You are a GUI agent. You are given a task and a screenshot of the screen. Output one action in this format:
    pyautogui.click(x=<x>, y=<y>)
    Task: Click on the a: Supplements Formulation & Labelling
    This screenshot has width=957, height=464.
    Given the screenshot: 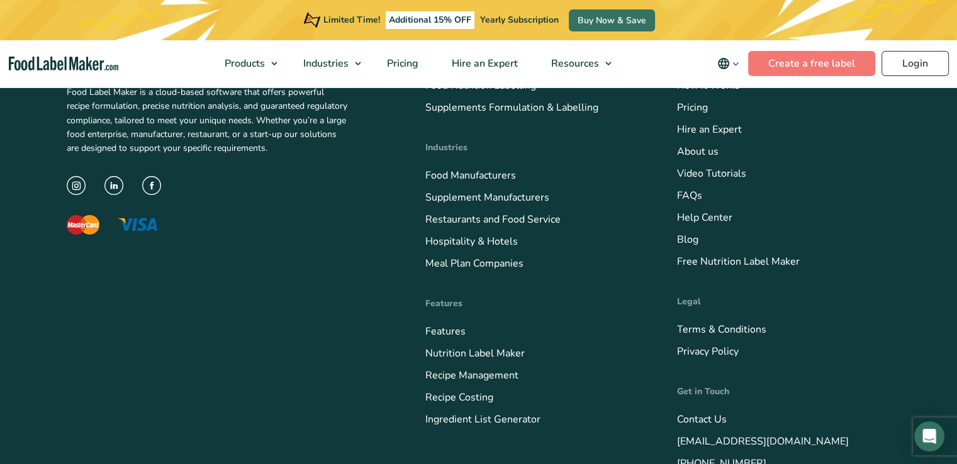 What is the action you would take?
    pyautogui.click(x=511, y=108)
    